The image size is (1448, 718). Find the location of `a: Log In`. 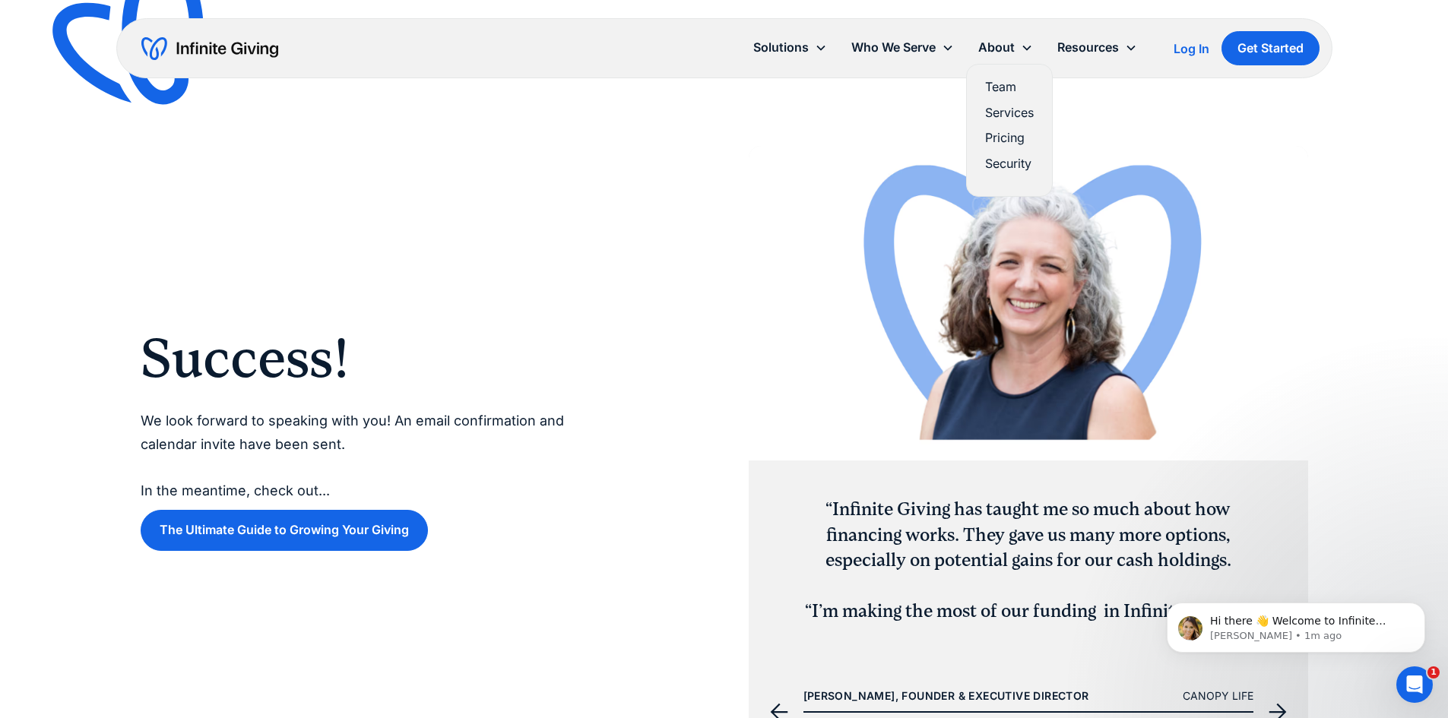

a: Log In is located at coordinates (1191, 49).